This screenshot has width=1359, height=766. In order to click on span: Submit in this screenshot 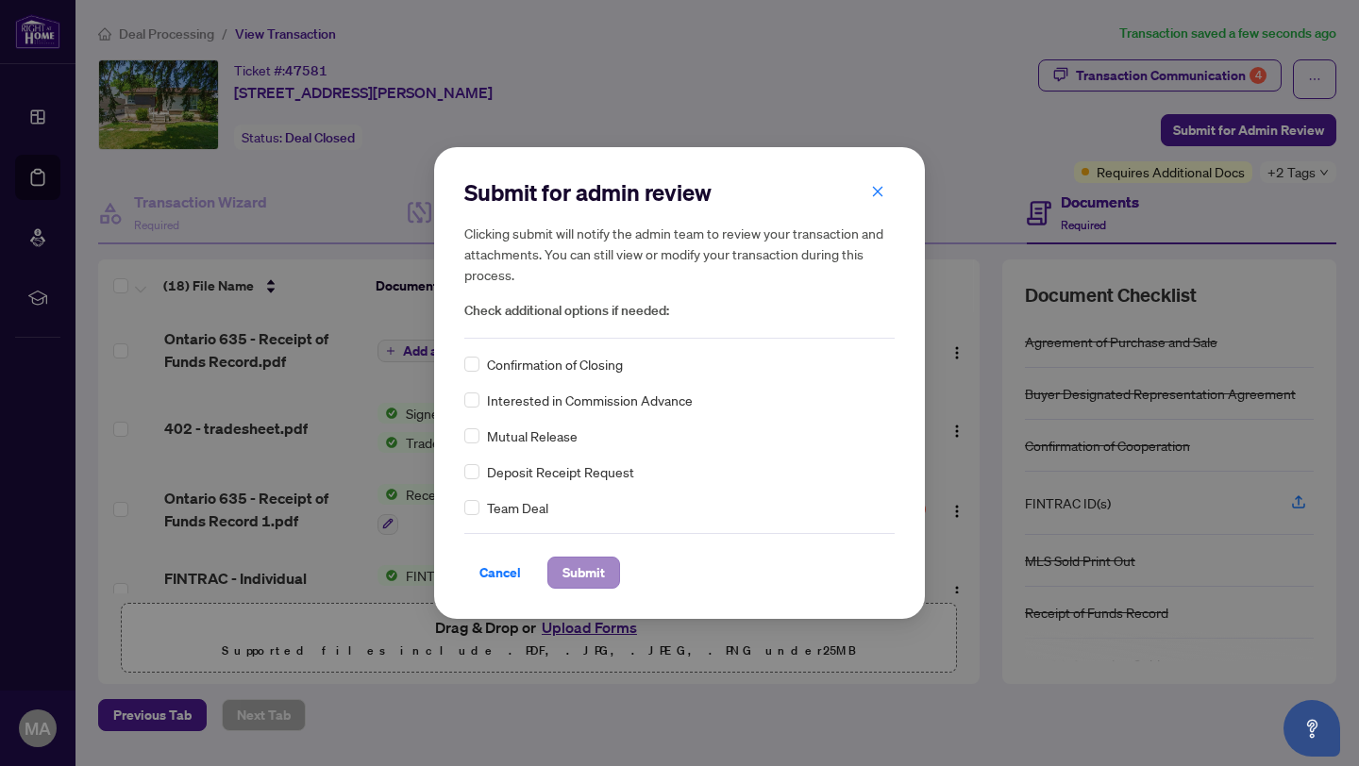, I will do `click(583, 573)`.